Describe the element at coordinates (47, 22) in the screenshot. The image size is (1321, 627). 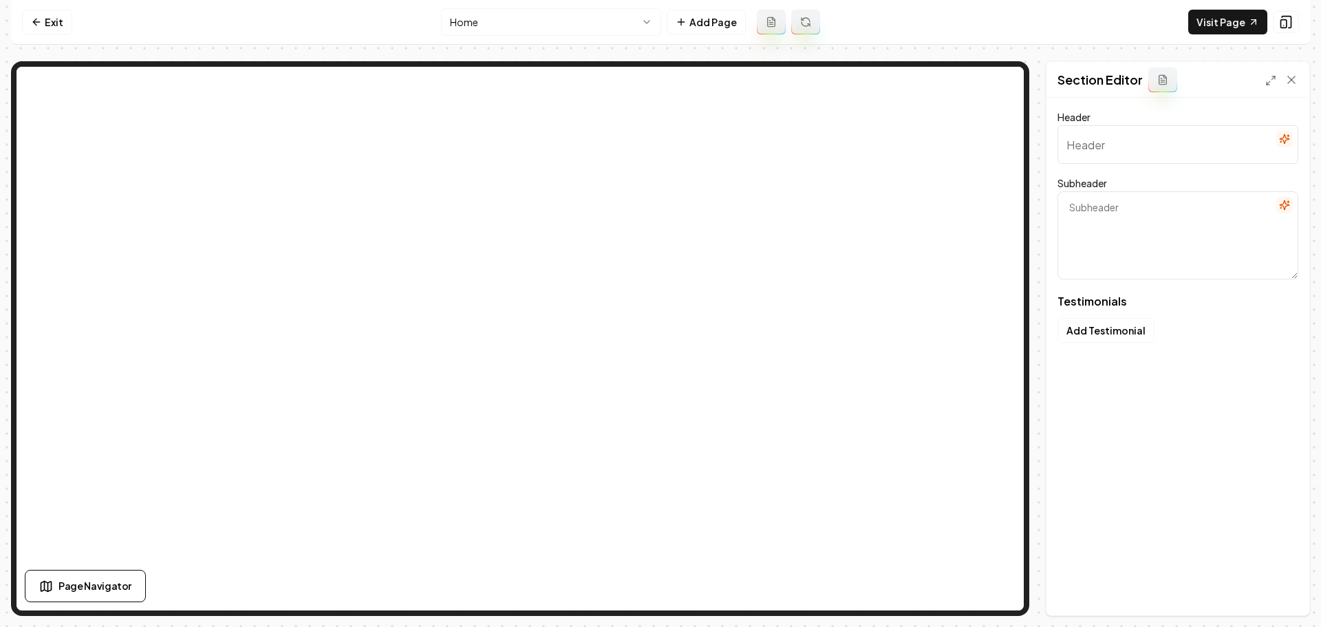
I see `a: Exit` at that location.